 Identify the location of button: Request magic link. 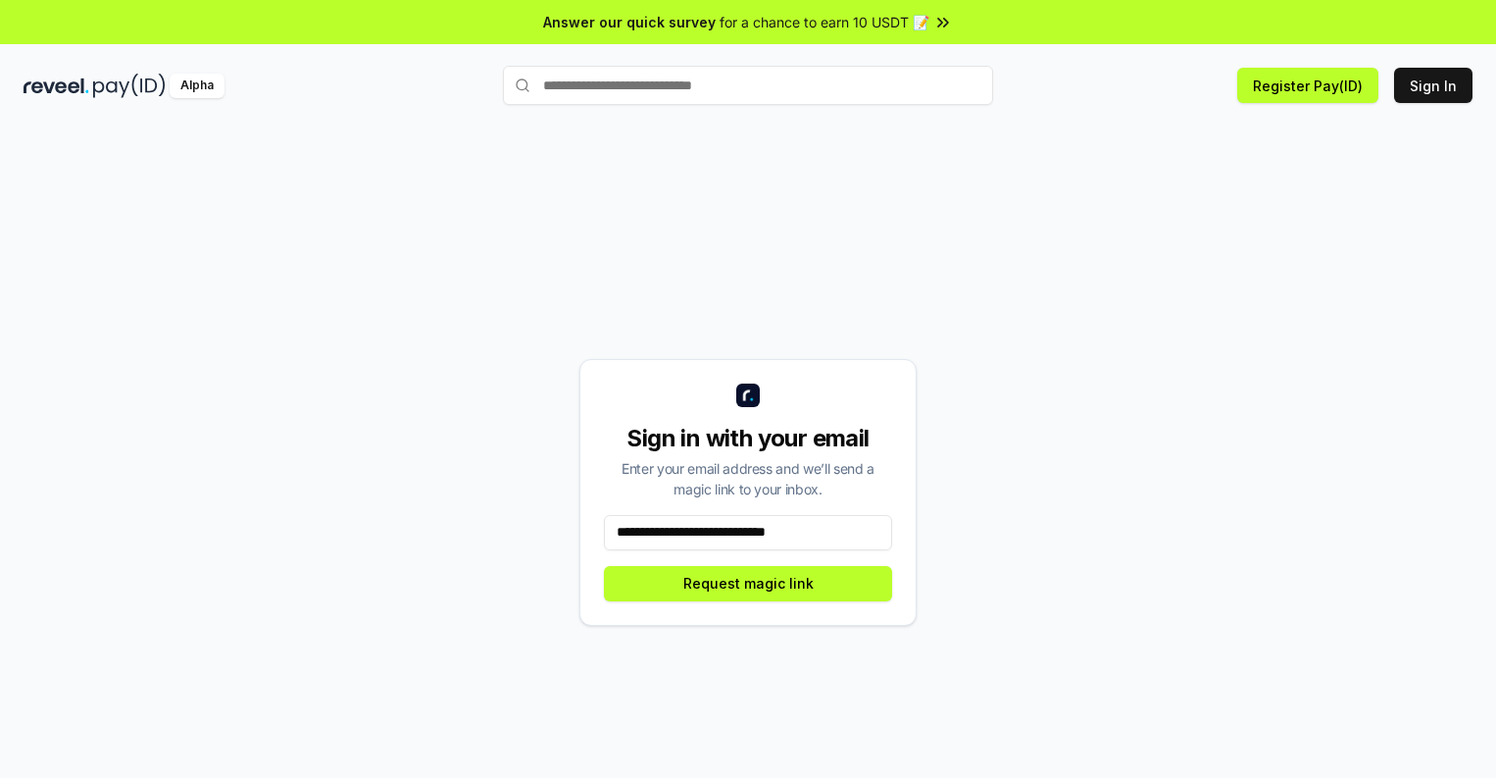
(748, 583).